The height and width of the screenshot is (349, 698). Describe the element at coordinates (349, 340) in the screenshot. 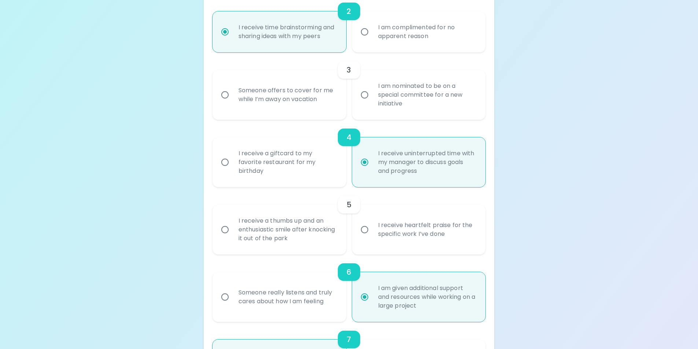

I see `h6: 7` at that location.